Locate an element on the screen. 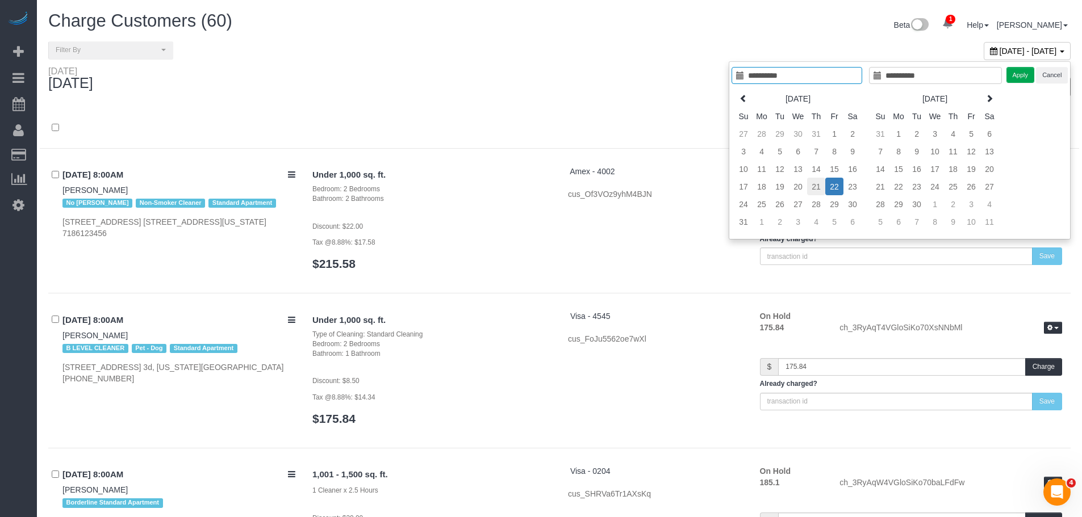  input: transaction id is located at coordinates (896, 256).